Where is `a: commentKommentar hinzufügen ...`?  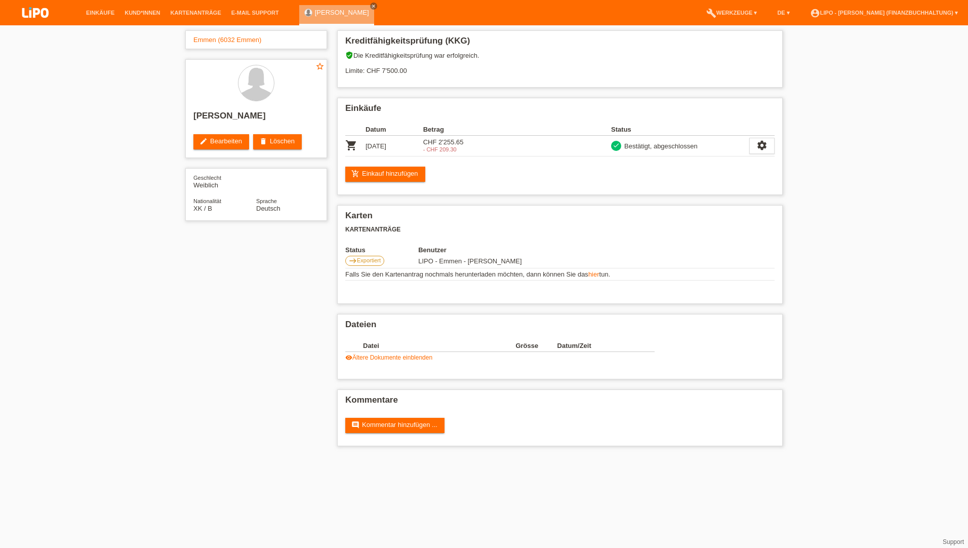
a: commentKommentar hinzufügen ... is located at coordinates (395, 425).